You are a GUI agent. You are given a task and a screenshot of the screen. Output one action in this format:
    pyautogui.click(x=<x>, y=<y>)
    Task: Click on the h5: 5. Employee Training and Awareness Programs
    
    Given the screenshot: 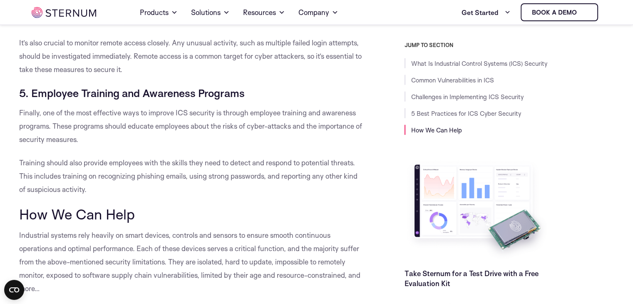 What is the action you would take?
    pyautogui.click(x=191, y=93)
    